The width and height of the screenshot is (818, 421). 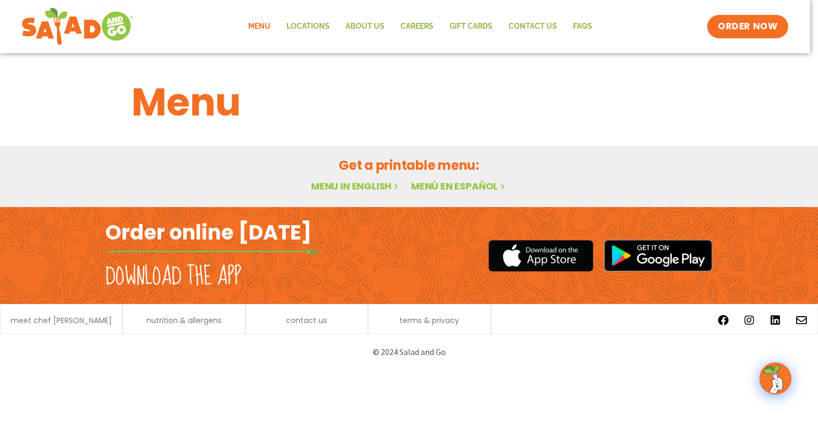 What do you see at coordinates (471, 27) in the screenshot?
I see `a: GIFT CARDS` at bounding box center [471, 27].